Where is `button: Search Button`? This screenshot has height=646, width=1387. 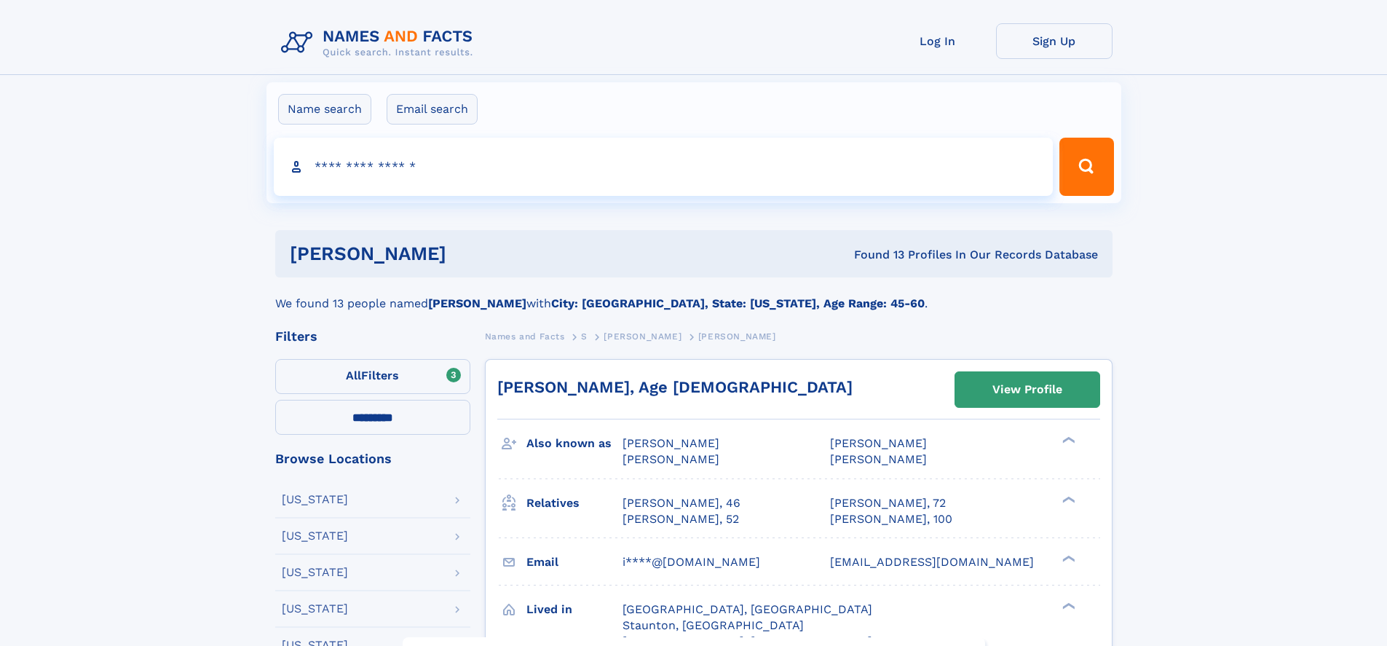
button: Search Button is located at coordinates (1087, 167).